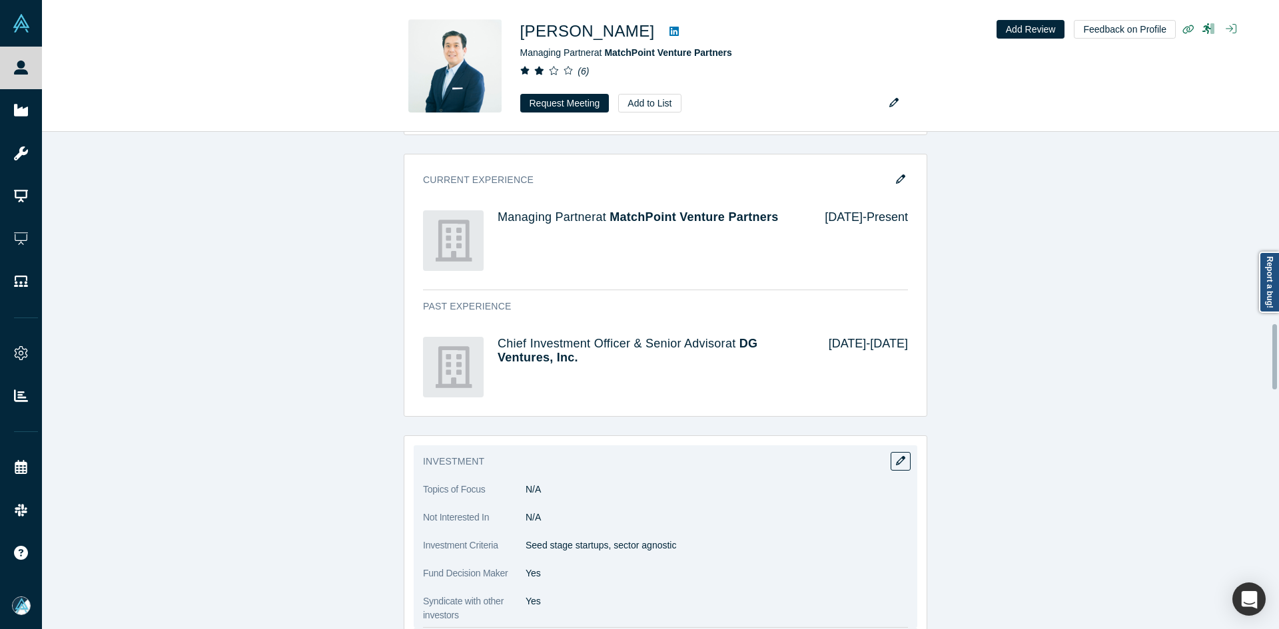 The height and width of the screenshot is (629, 1279). Describe the element at coordinates (453, 240) in the screenshot. I see `img: MatchPoint Venture Partners's Logo` at that location.